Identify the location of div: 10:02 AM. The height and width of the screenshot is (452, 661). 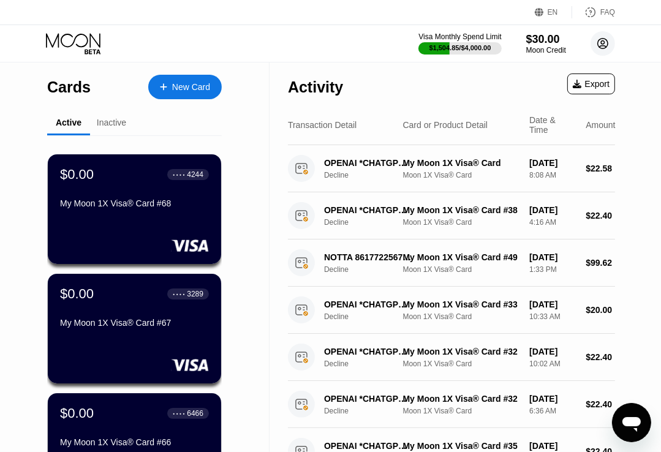
(553, 364).